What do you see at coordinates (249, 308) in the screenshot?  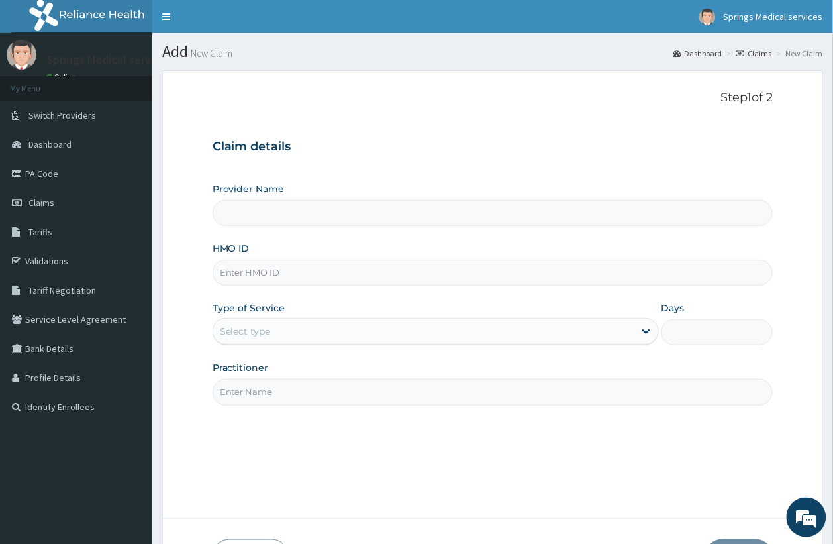 I see `label: Type of Service` at bounding box center [249, 308].